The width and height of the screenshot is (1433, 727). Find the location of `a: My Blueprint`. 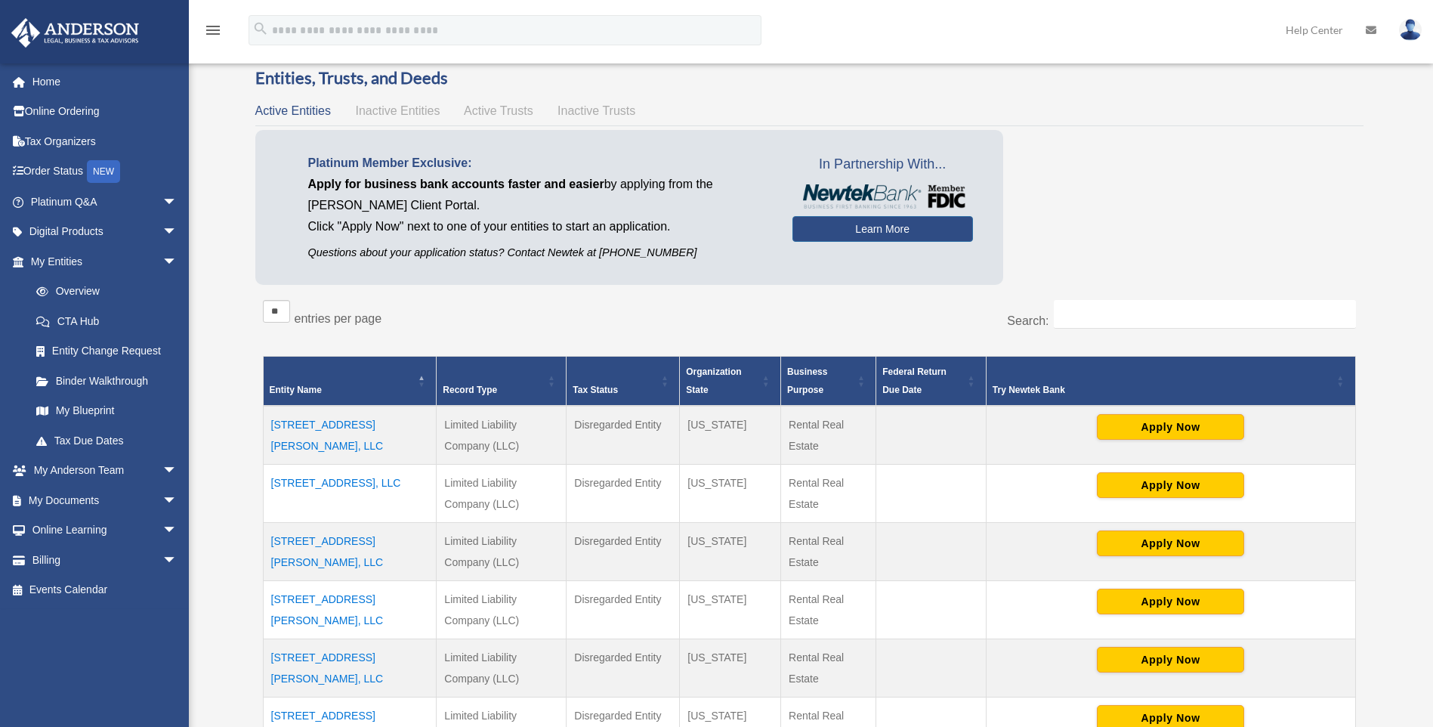

a: My Blueprint is located at coordinates (107, 411).